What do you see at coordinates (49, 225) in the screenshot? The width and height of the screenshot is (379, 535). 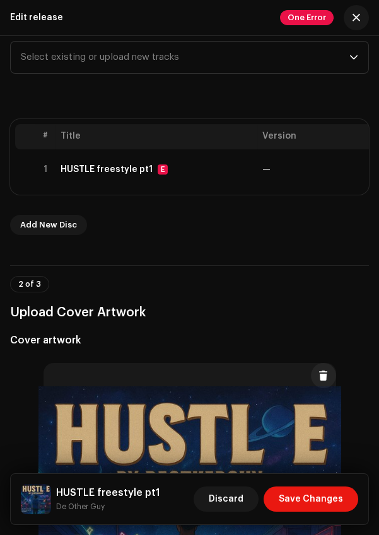 I see `button: Add New Disc` at bounding box center [49, 225].